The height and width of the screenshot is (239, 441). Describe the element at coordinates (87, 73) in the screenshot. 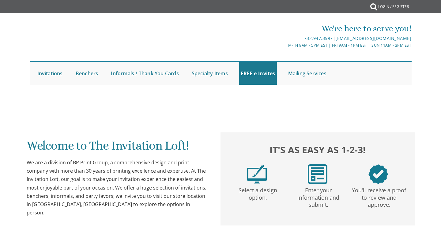

I see `a: Benchers` at that location.